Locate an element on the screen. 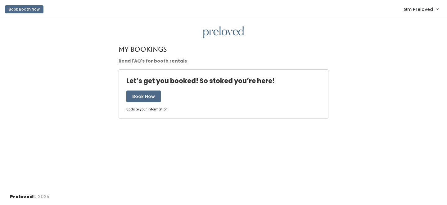 The width and height of the screenshot is (447, 205). button: Book Now is located at coordinates (144, 96).